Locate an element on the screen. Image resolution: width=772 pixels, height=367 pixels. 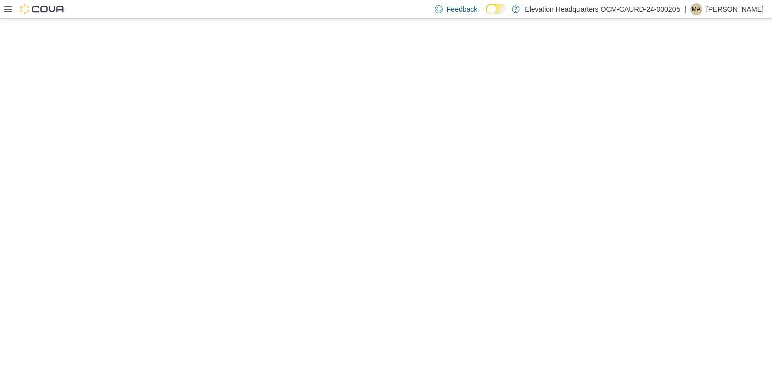
div: Mohamed Alayyidi is located at coordinates (696, 9).